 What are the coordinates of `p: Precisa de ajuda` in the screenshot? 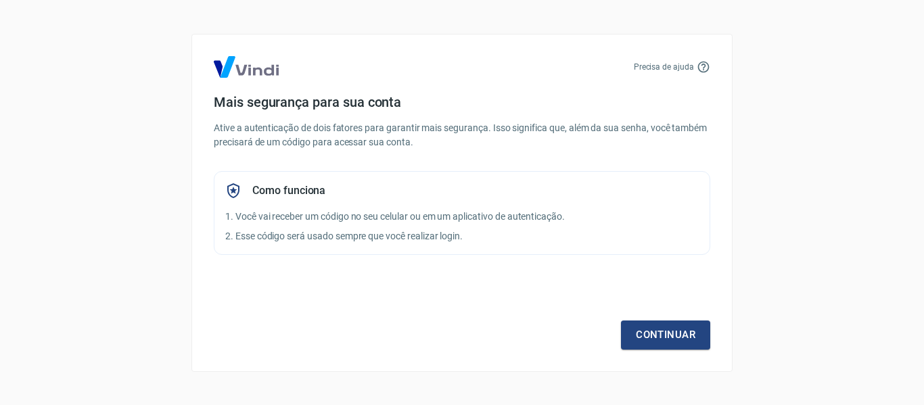 It's located at (664, 67).